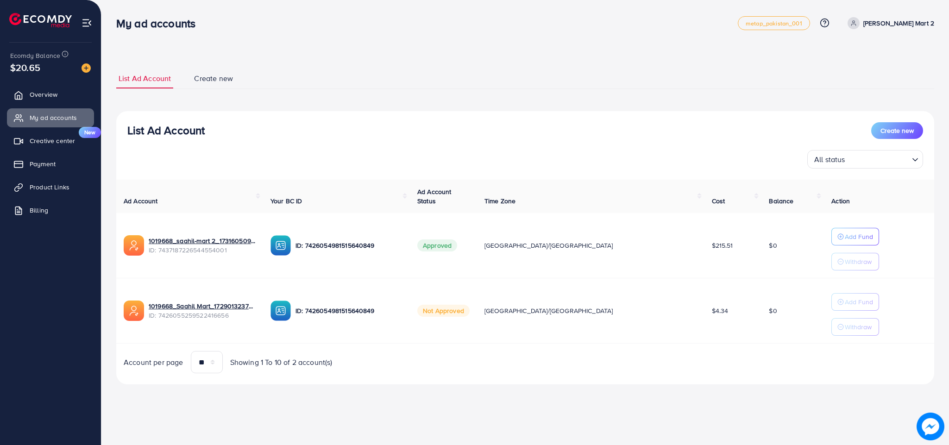  Describe the element at coordinates (43, 164) in the screenshot. I see `span: Payment` at that location.